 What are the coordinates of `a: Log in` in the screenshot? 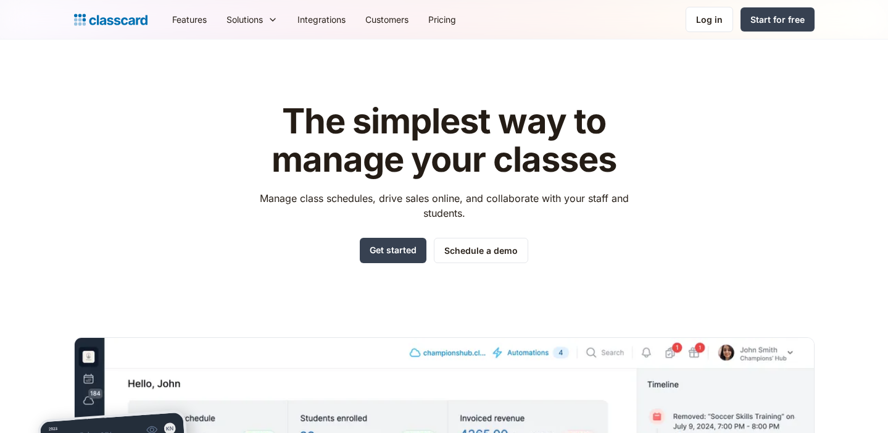 It's located at (709, 19).